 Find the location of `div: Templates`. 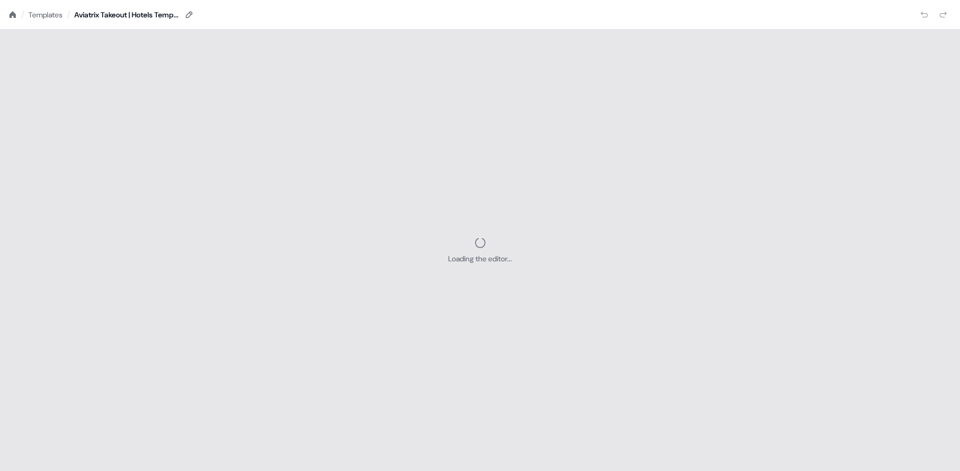

div: Templates is located at coordinates (45, 15).